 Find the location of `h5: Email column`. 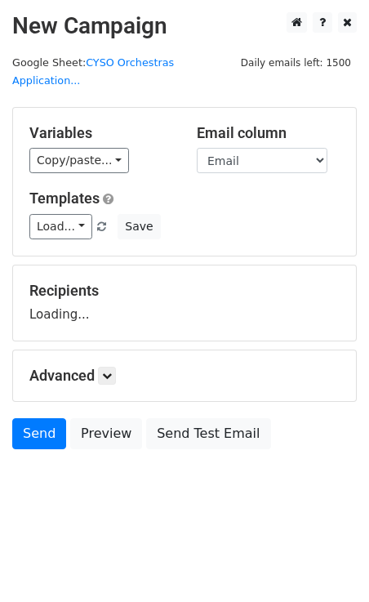

h5: Email column is located at coordinates (268, 133).